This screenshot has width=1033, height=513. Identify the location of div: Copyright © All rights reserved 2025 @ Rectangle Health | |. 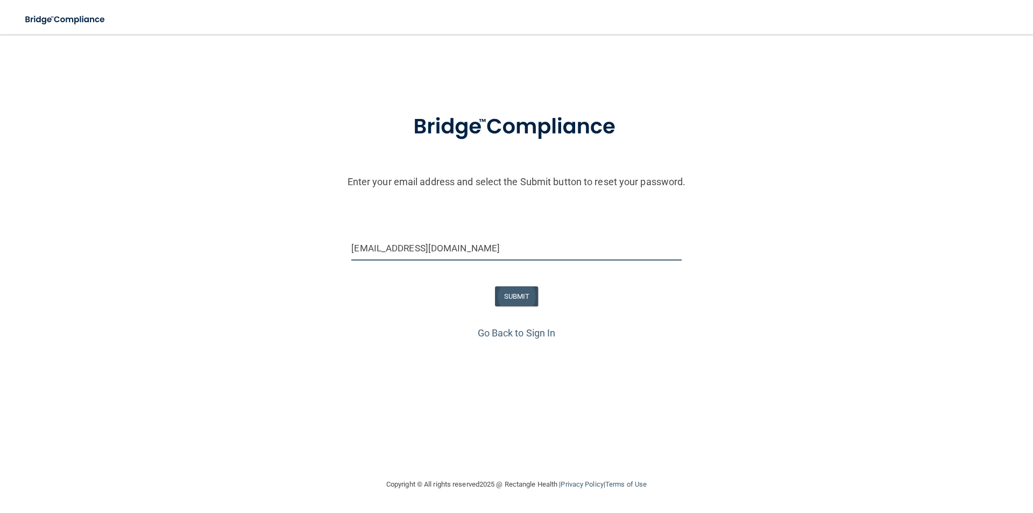
(516, 484).